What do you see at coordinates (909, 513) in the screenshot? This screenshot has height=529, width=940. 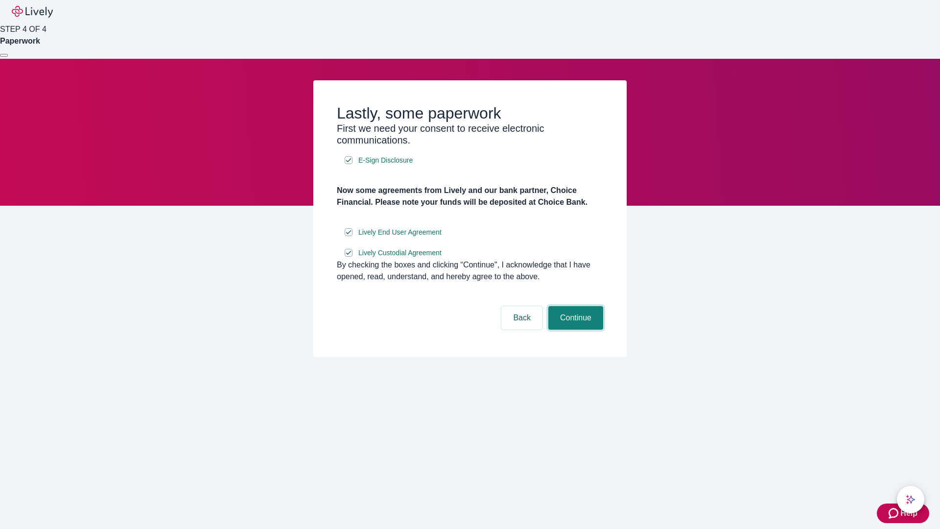 I see `span: Help` at bounding box center [909, 513].